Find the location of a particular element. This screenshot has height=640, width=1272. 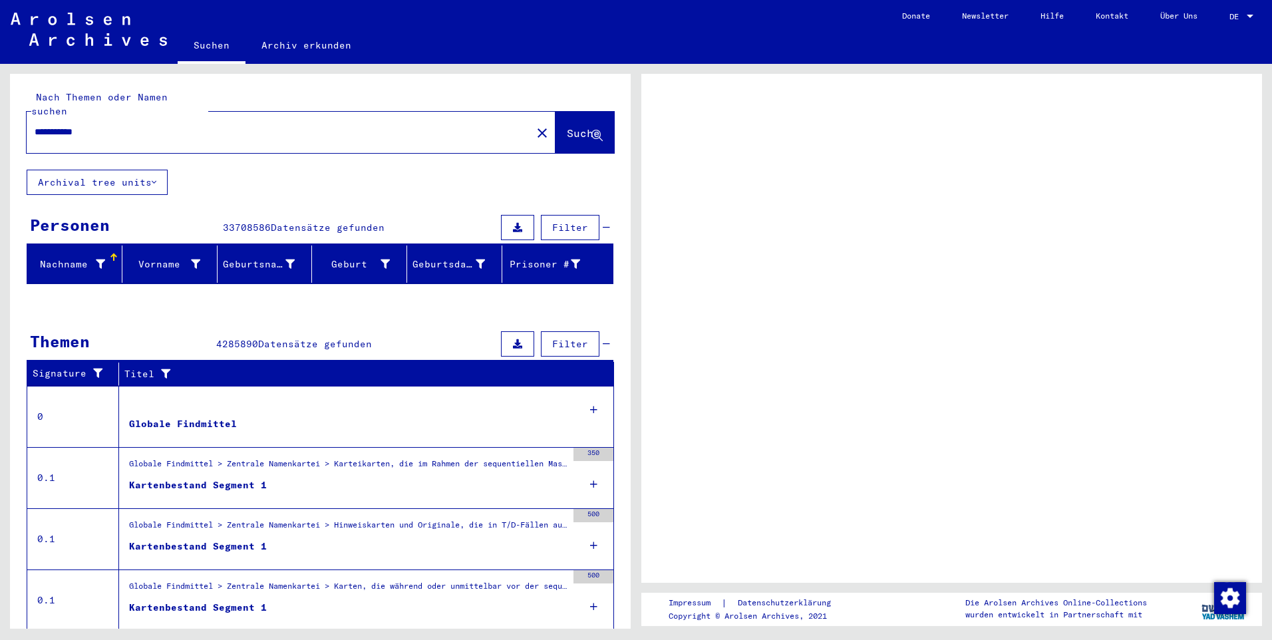

td: 0 is located at coordinates (73, 416).